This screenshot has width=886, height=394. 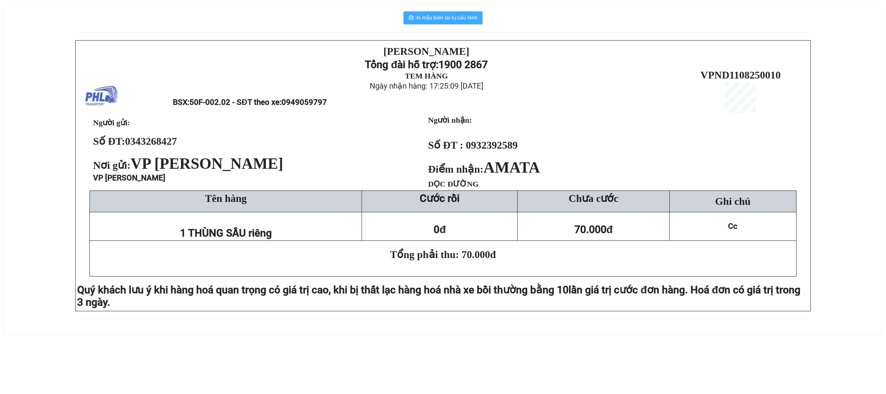 I want to click on strong: Số ĐT :, so click(x=446, y=145).